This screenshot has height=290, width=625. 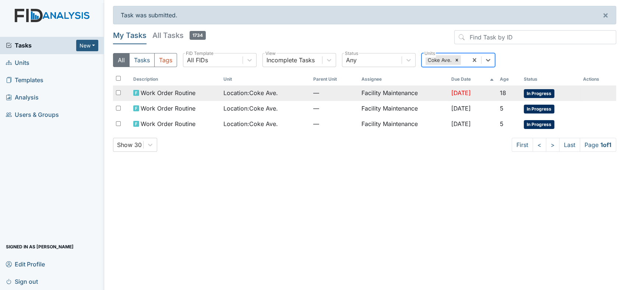 I want to click on nav: task-pagination, so click(x=564, y=145).